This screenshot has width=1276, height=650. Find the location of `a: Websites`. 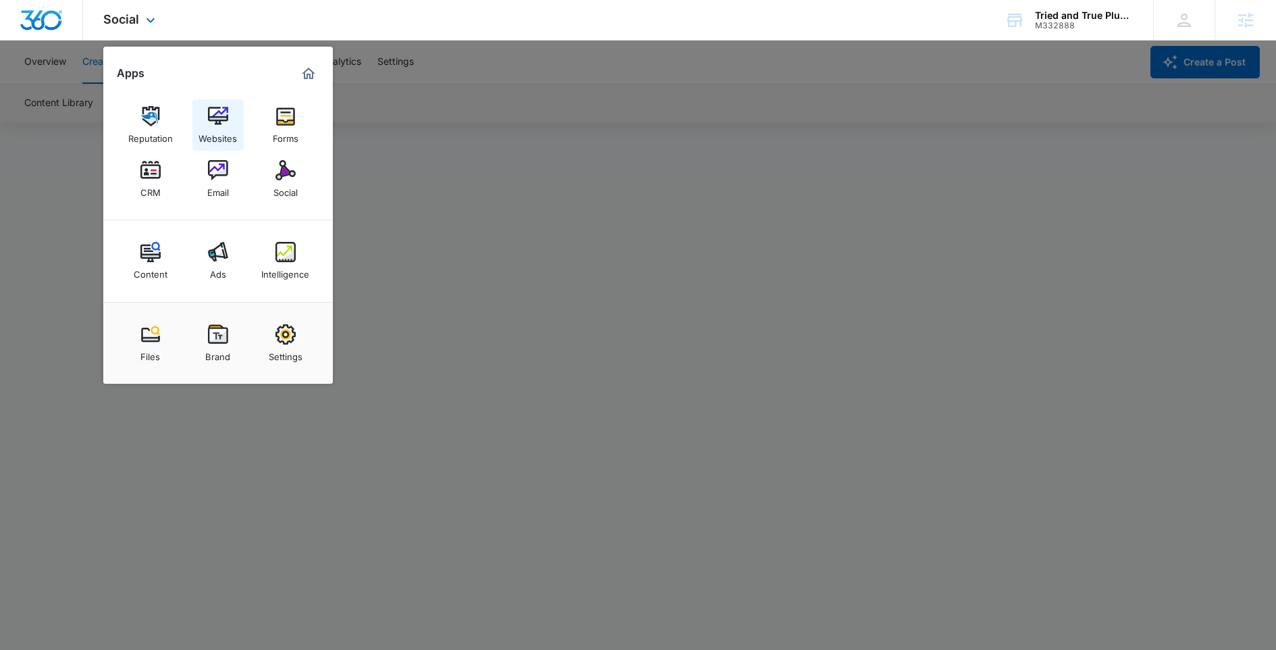

a: Websites is located at coordinates (218, 125).